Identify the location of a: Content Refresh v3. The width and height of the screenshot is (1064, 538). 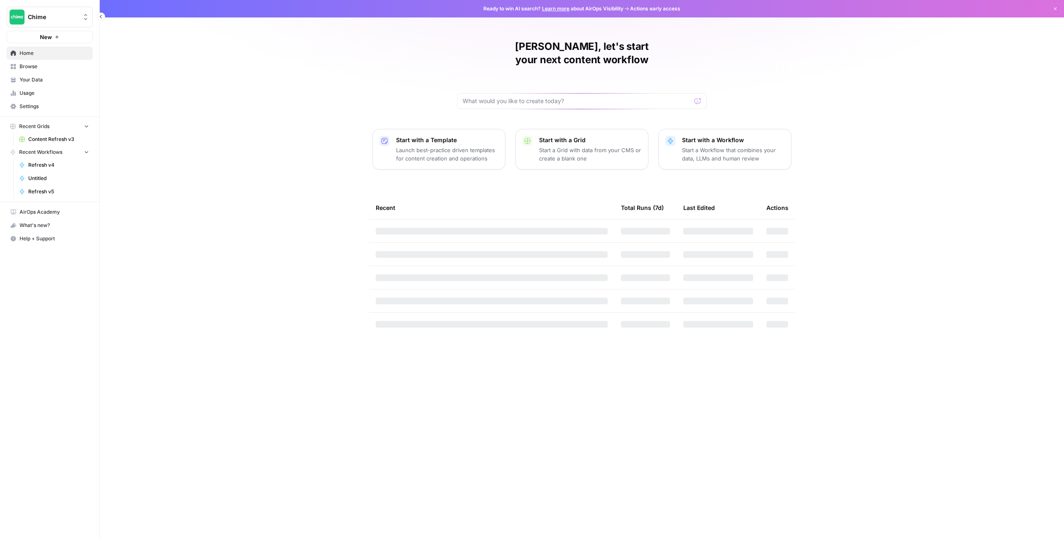
(54, 139).